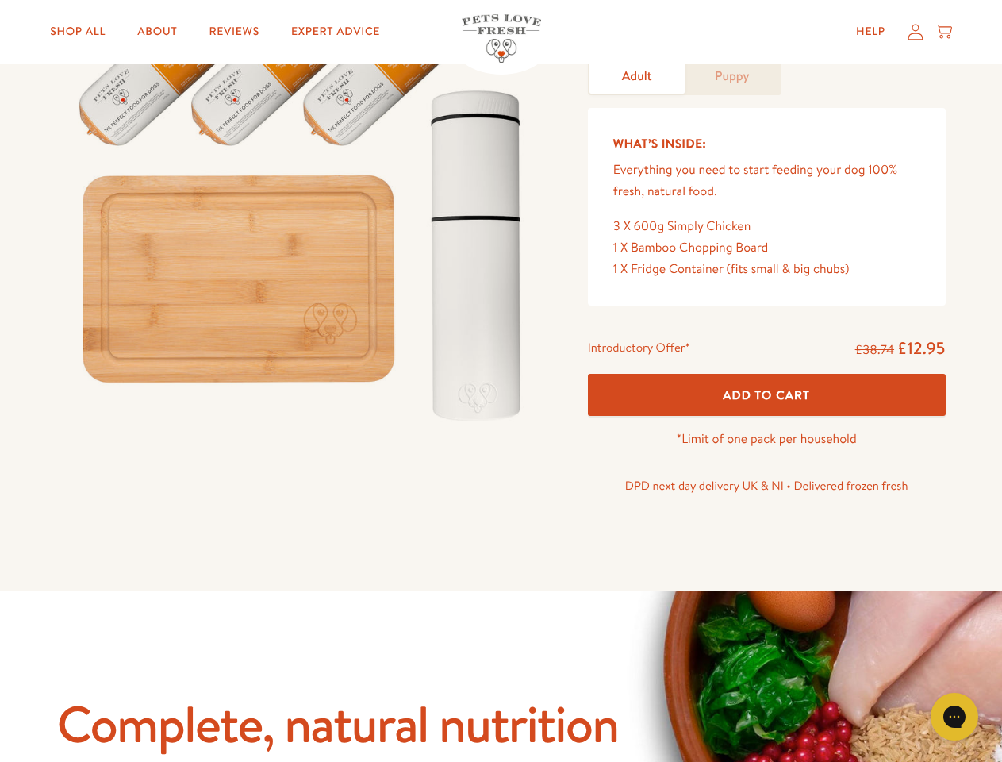  What do you see at coordinates (767, 269) in the screenshot?
I see `div: 1 X Fridge Container (fits small & big chubs)` at bounding box center [767, 269].